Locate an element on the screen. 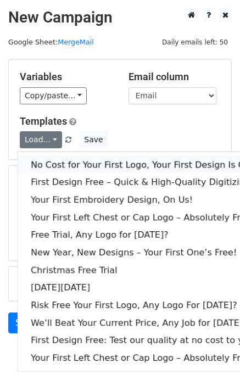  a: Load... is located at coordinates (41, 140).